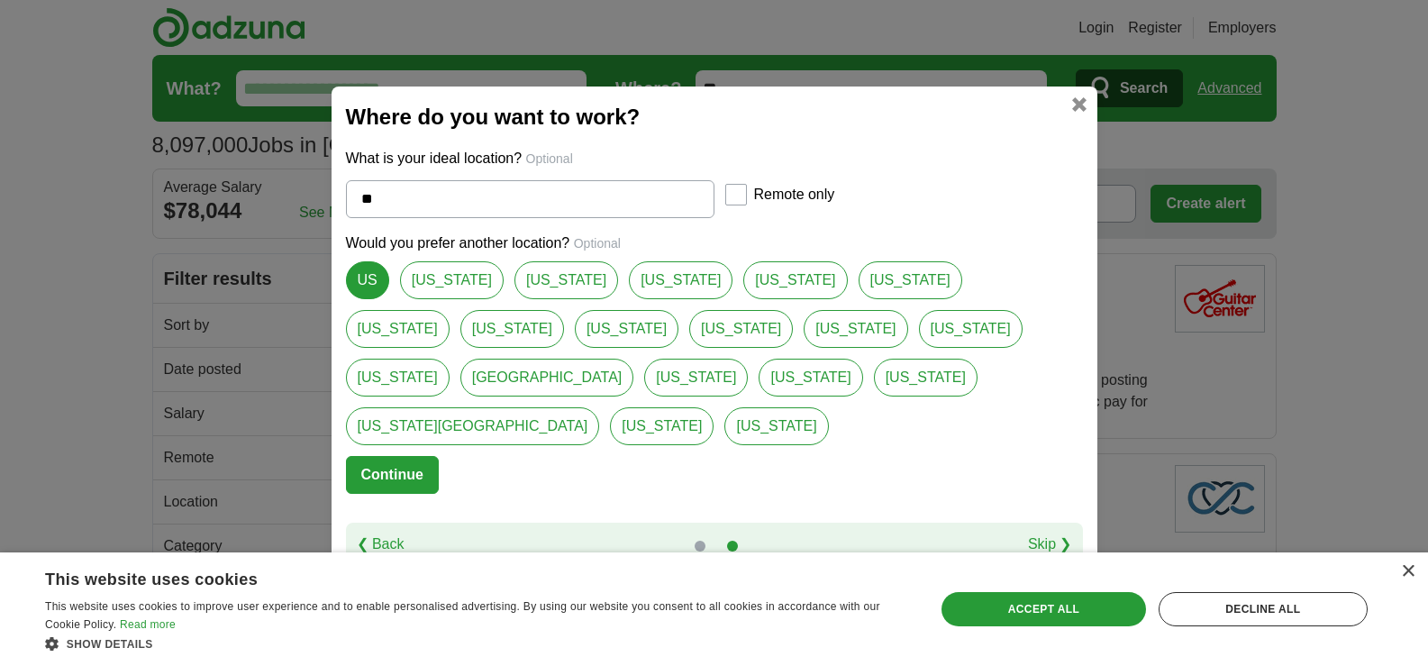 The height and width of the screenshot is (666, 1428). Describe the element at coordinates (367, 280) in the screenshot. I see `a: US` at that location.